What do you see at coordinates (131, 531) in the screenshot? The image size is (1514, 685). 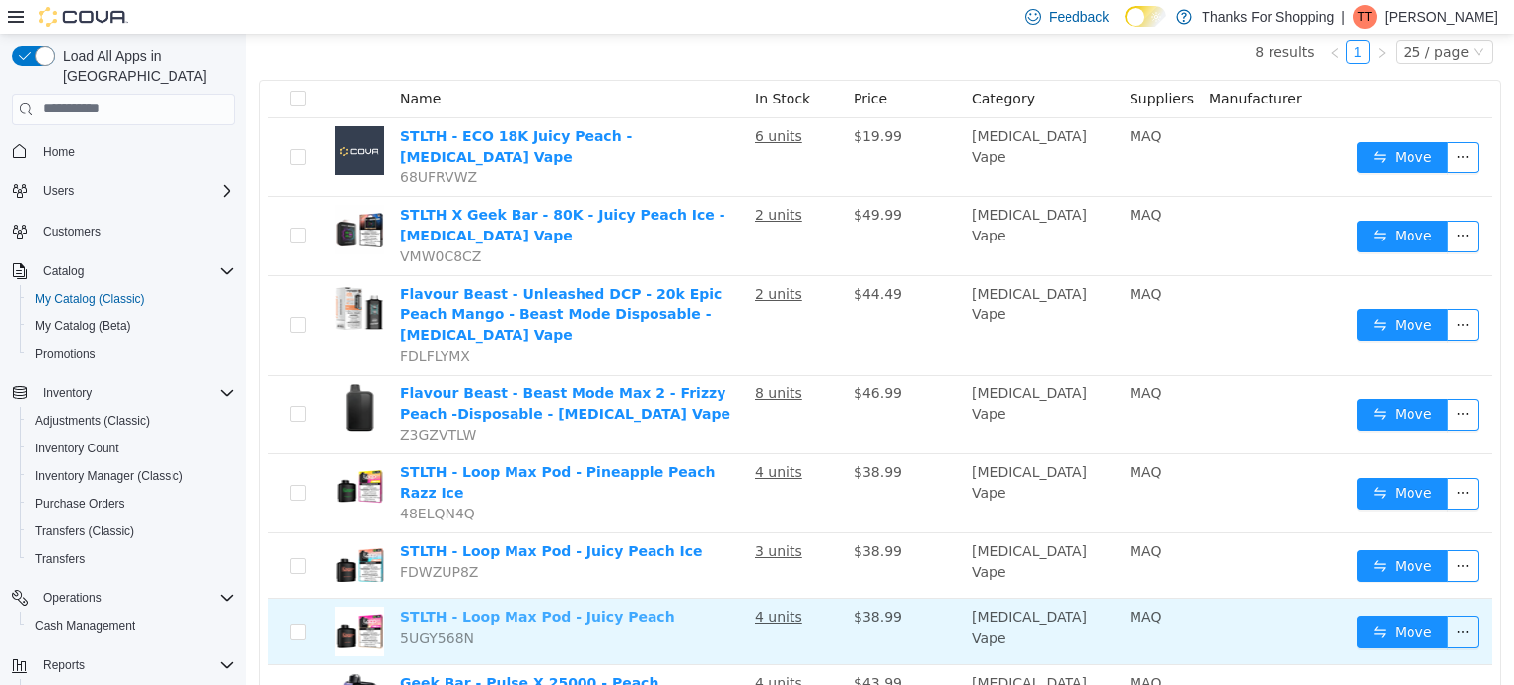 I see `span: Transfers (Classic)` at bounding box center [131, 531].